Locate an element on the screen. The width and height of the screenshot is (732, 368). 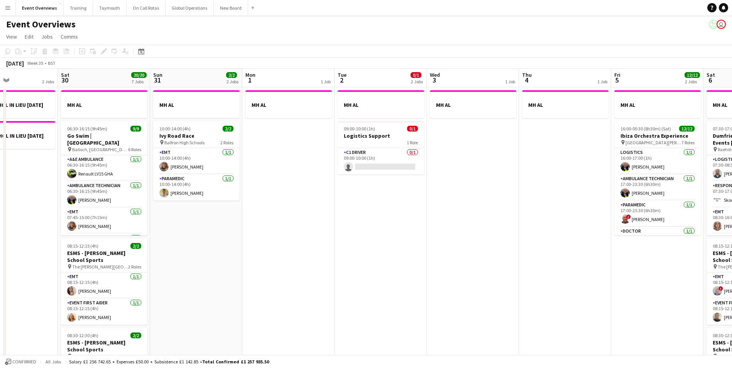
h3: Ibiza Orchestra Experience is located at coordinates (657, 136).